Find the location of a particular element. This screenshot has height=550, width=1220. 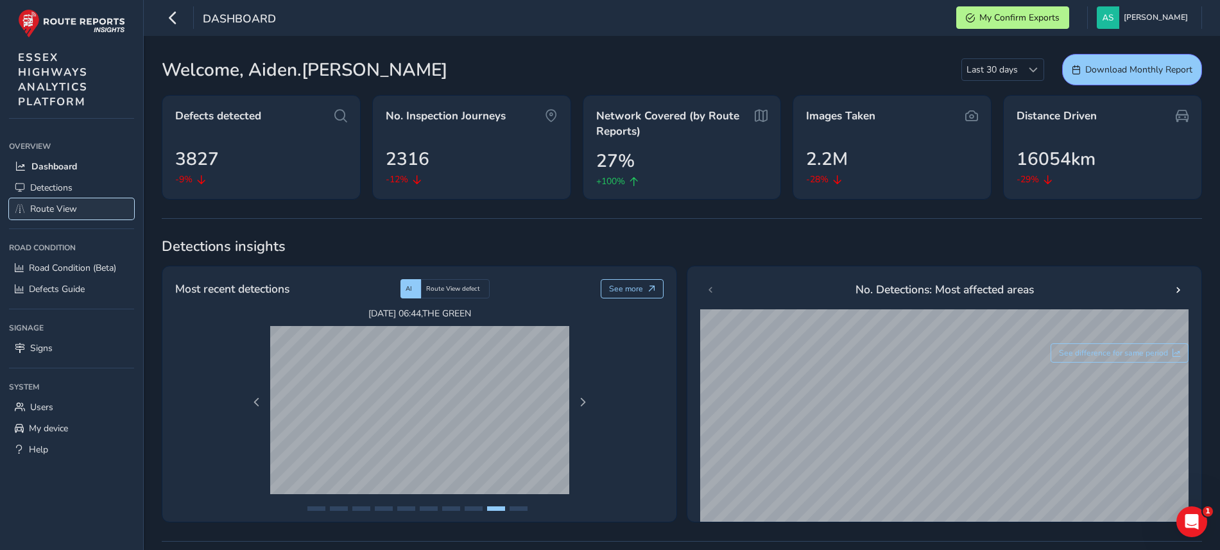

span: 2.2M is located at coordinates (827, 159).